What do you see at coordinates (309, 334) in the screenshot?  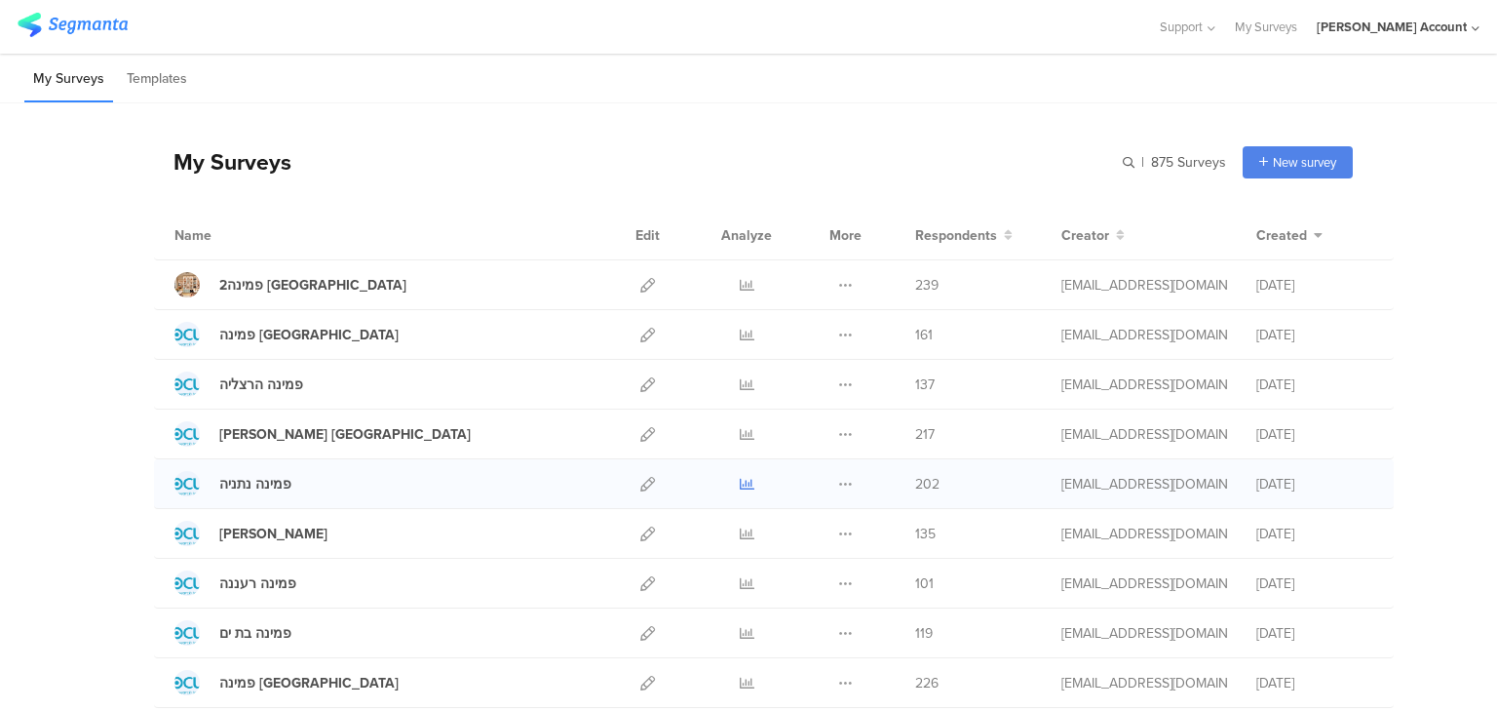 I see `div: פמינה אשדוד` at bounding box center [309, 334].